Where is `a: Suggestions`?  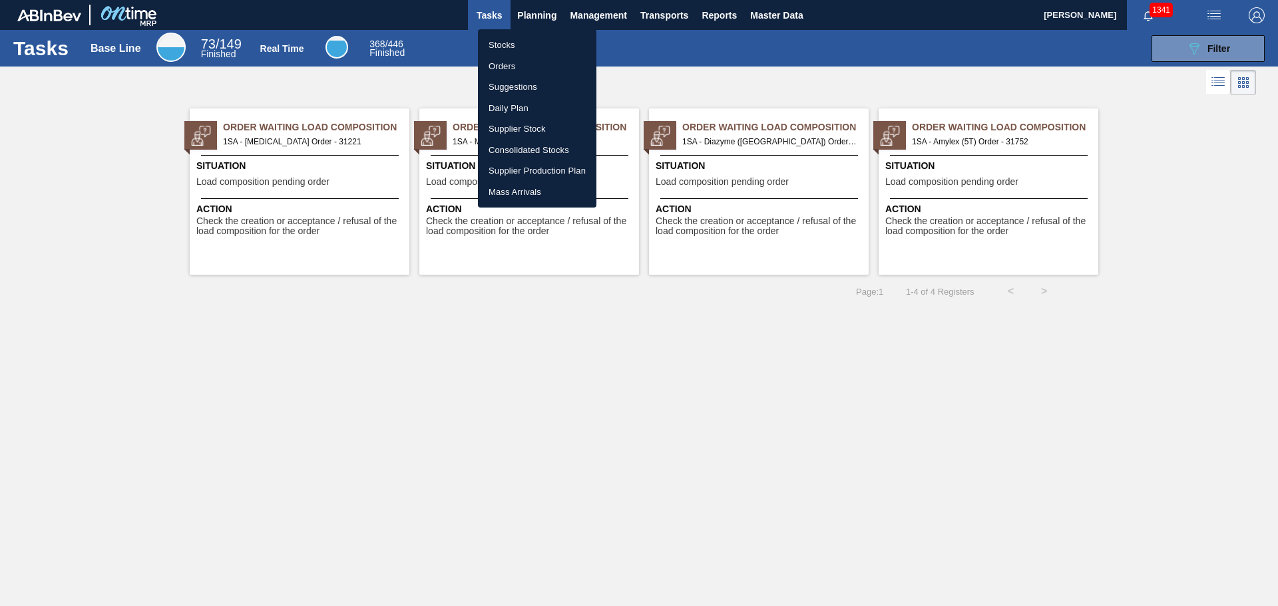
a: Suggestions is located at coordinates (537, 87).